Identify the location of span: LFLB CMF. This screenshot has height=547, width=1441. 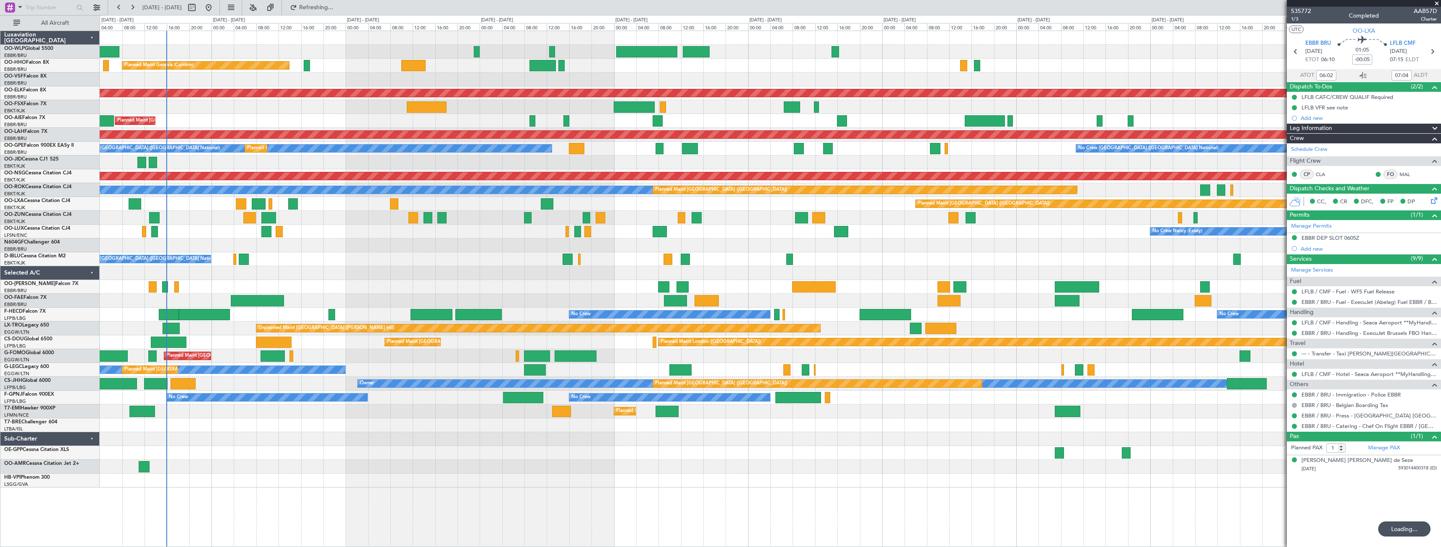
(1402, 44).